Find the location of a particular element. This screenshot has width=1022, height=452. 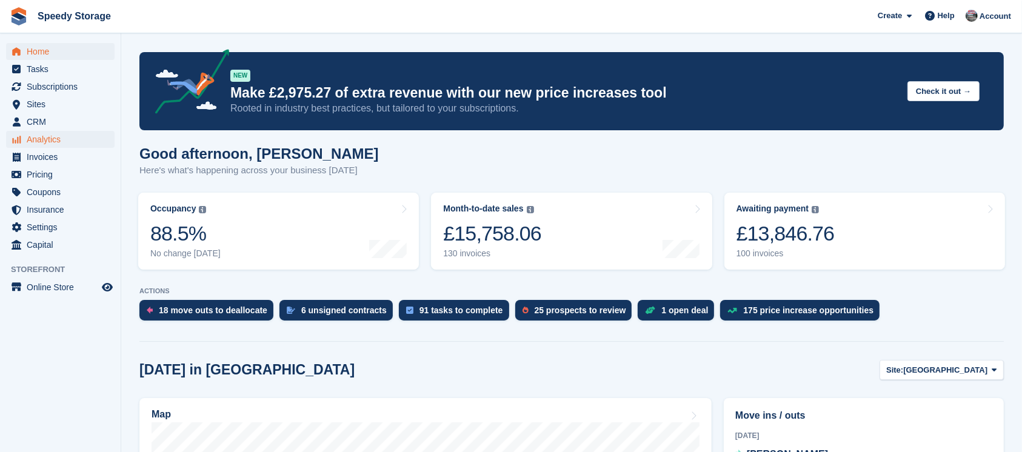

span: CRM is located at coordinates (63, 122).